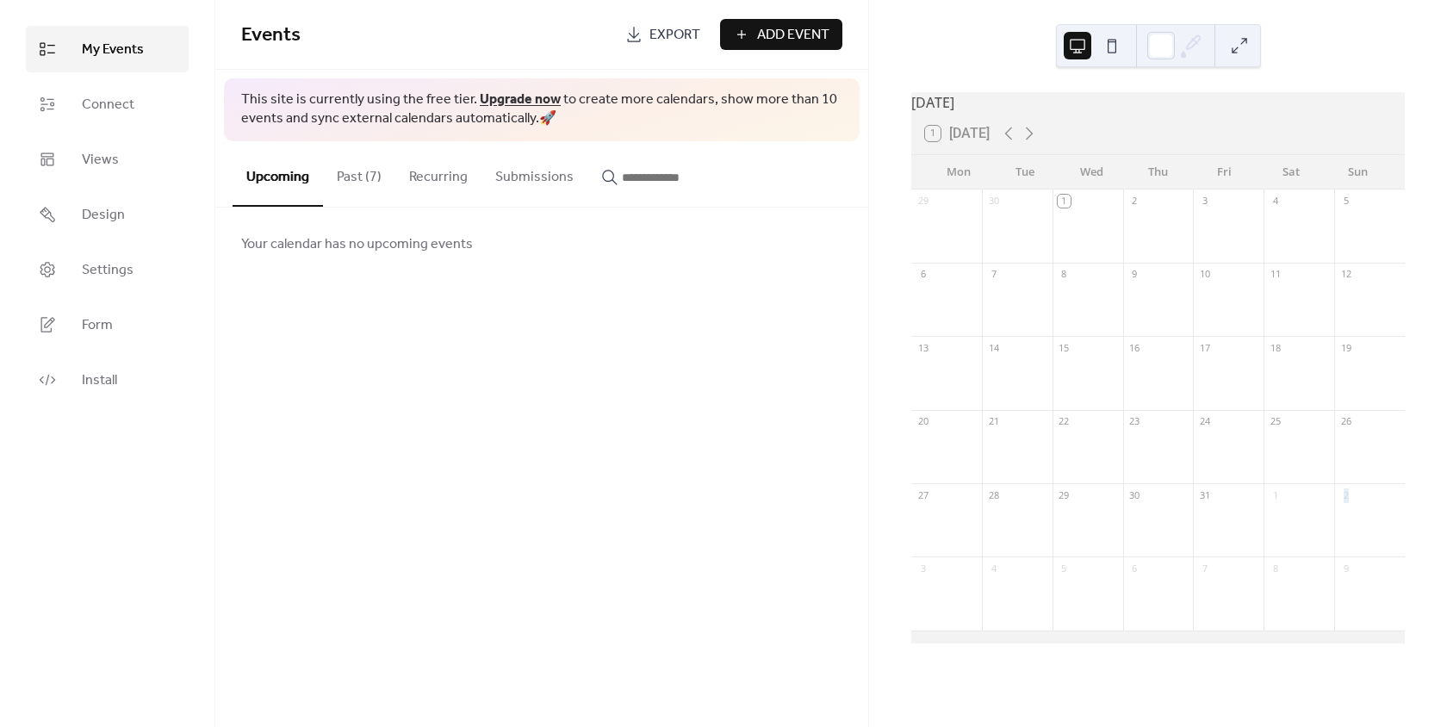  Describe the element at coordinates (100, 160) in the screenshot. I see `span: Views` at that location.